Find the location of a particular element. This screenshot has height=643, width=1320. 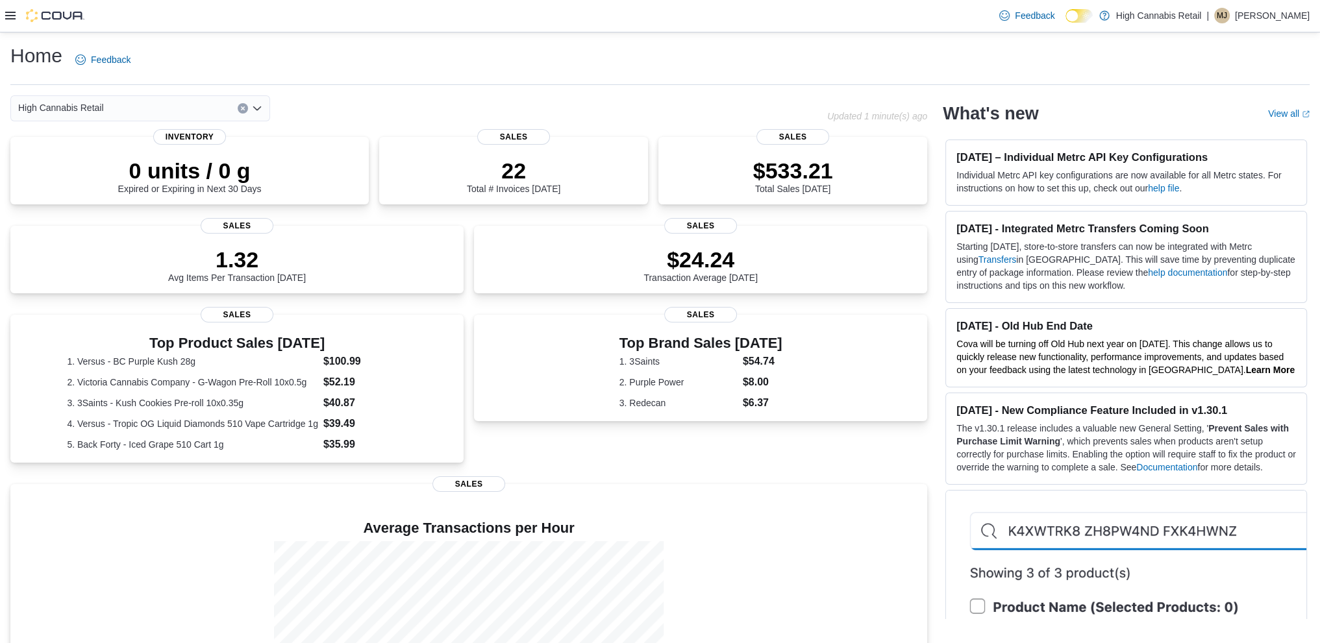

strong: Learn More is located at coordinates (1270, 370).